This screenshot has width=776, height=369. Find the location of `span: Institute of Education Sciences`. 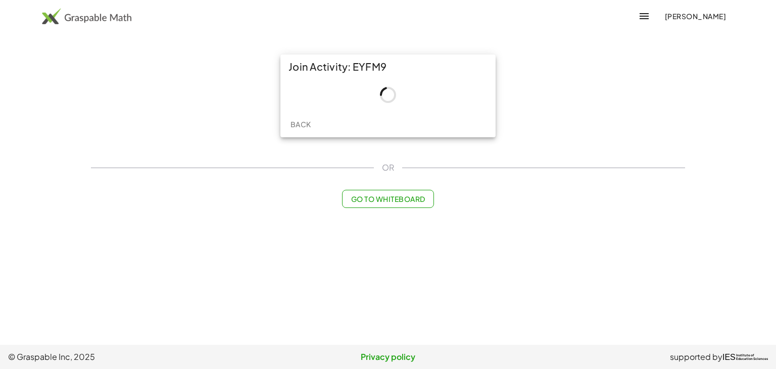

span: Institute of Education Sciences is located at coordinates (752, 358).